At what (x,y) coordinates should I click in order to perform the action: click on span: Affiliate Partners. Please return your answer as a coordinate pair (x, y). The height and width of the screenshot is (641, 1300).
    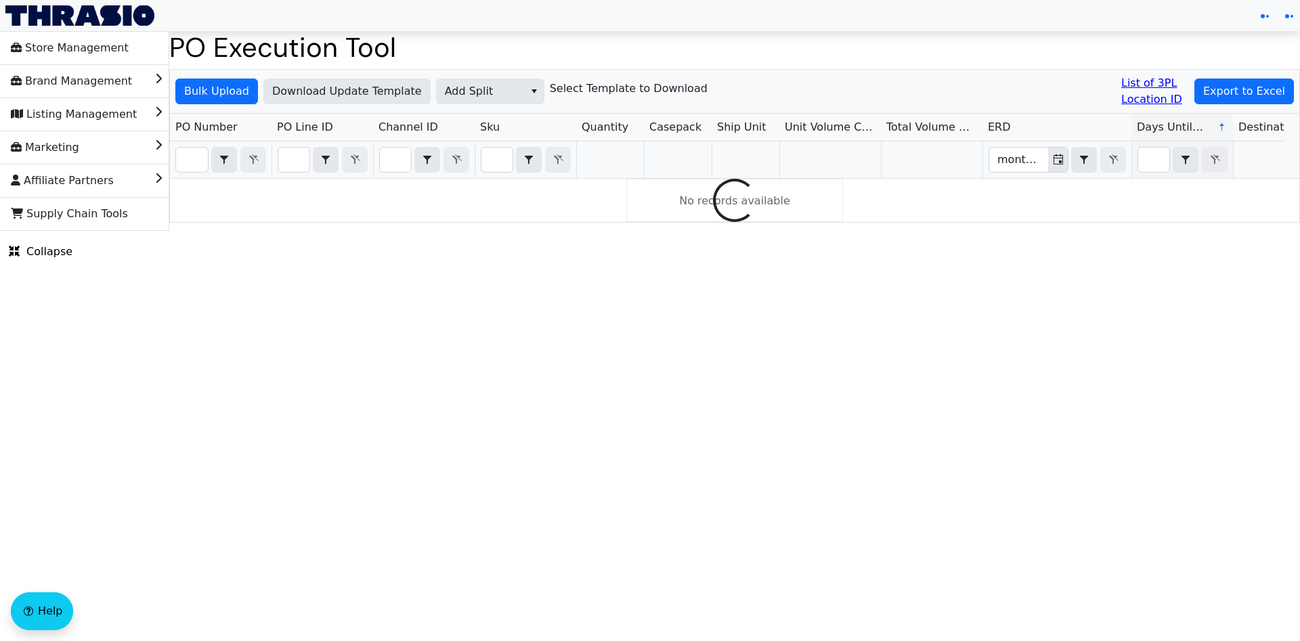
    Looking at the image, I should click on (62, 181).